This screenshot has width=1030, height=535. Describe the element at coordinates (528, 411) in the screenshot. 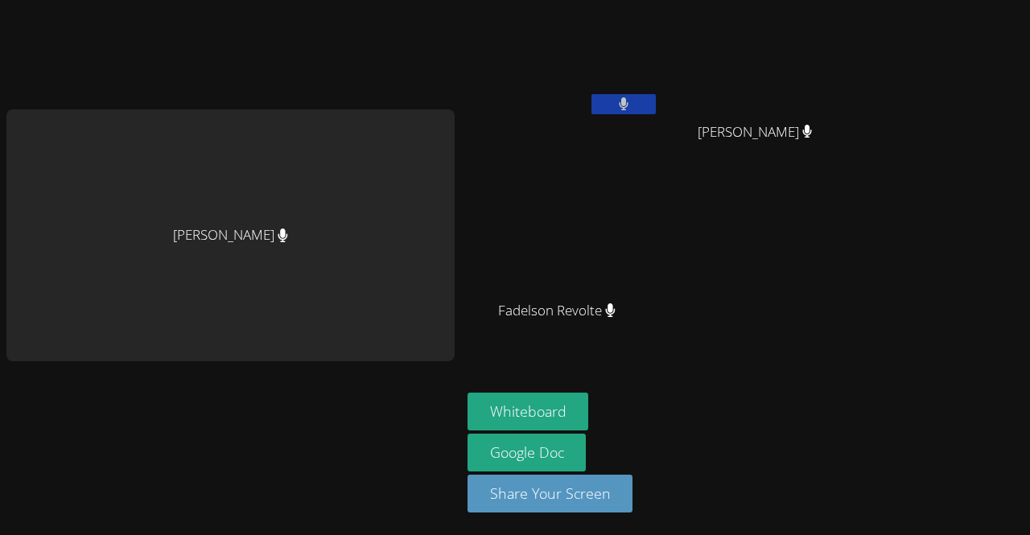

I see `button: Whiteboard` at that location.